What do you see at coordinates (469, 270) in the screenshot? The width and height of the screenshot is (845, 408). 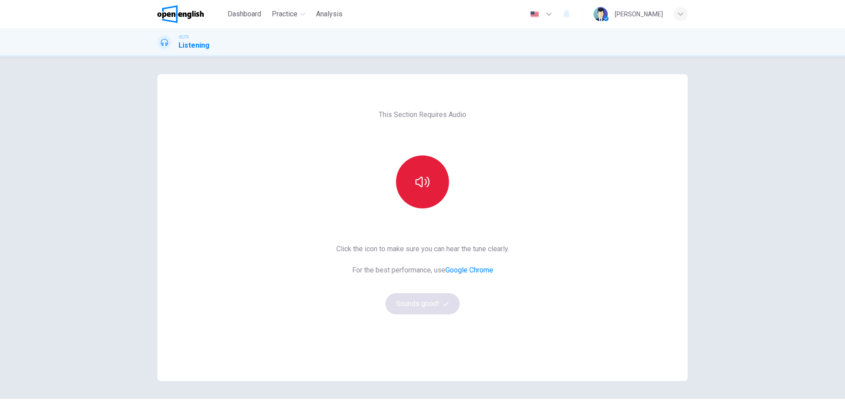 I see `a: Google Chrome` at bounding box center [469, 270].